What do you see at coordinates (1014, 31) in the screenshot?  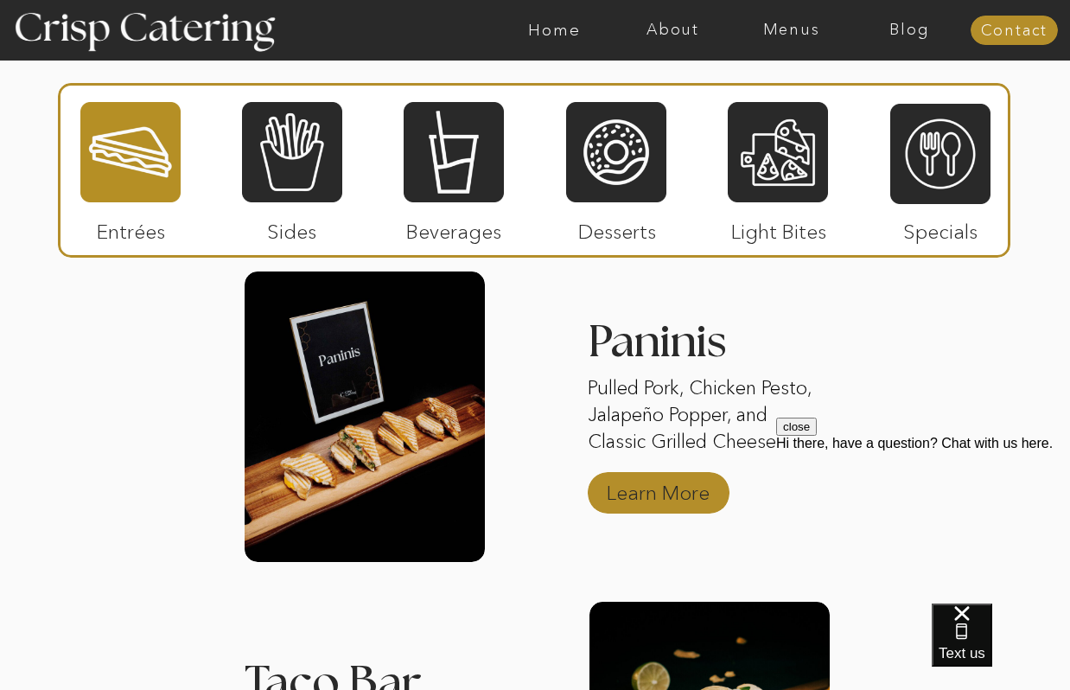 I see `a: Contact` at bounding box center [1014, 31].